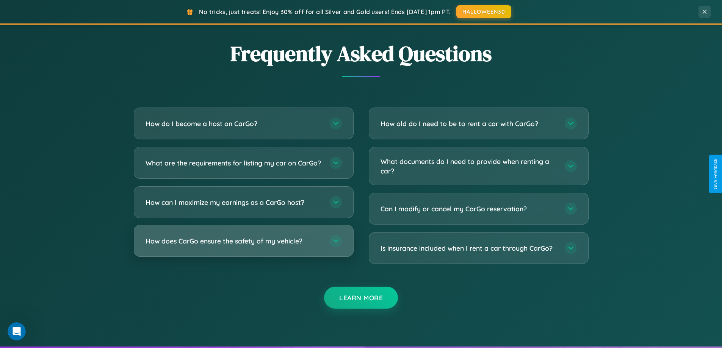 The image size is (722, 348). What do you see at coordinates (234, 163) in the screenshot?
I see `h3: What are the requirements for listing my car on CarGo?` at bounding box center [234, 163].